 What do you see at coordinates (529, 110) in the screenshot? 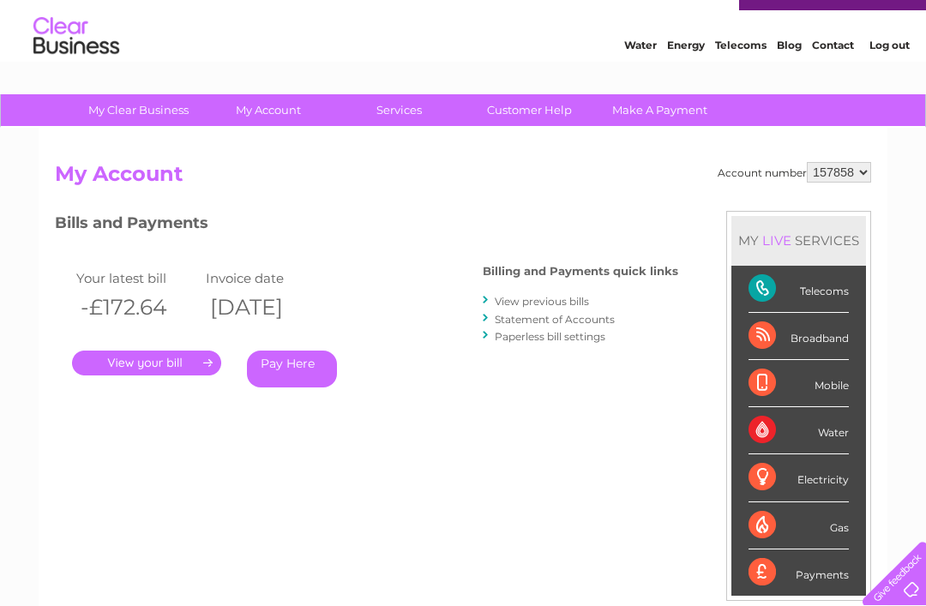
I see `a: Customer Help` at bounding box center [529, 110].